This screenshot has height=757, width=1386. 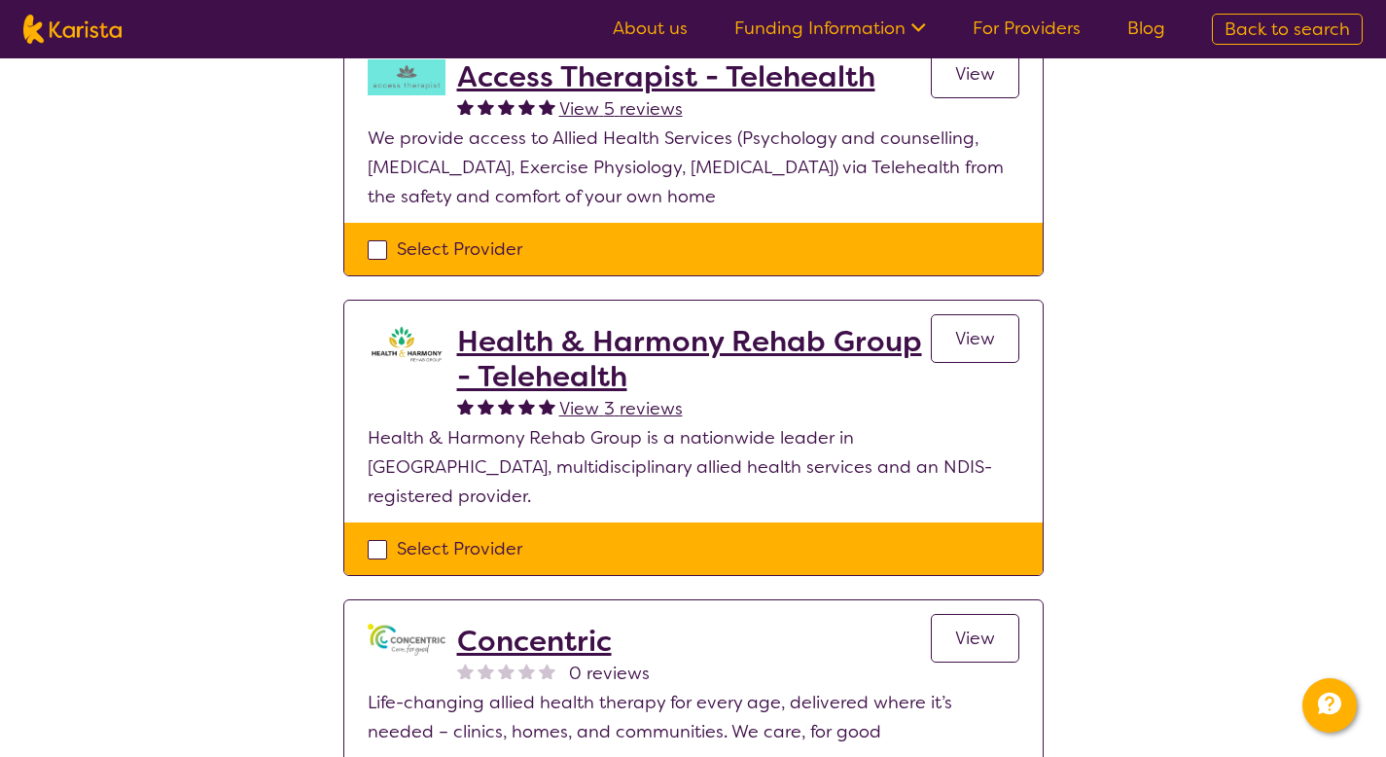 I want to click on a: For Providers, so click(x=1026, y=28).